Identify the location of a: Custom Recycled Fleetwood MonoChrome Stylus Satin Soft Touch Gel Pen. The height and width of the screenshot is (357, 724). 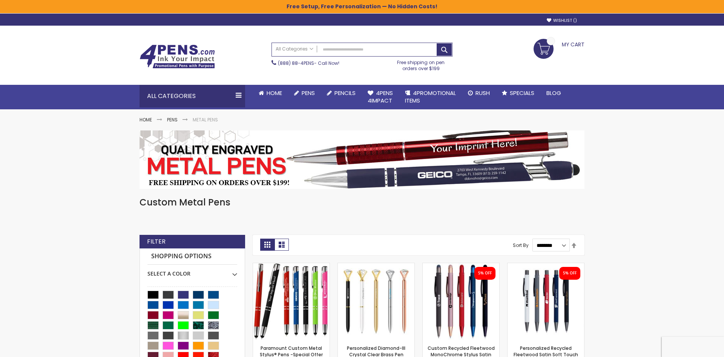
(461, 266).